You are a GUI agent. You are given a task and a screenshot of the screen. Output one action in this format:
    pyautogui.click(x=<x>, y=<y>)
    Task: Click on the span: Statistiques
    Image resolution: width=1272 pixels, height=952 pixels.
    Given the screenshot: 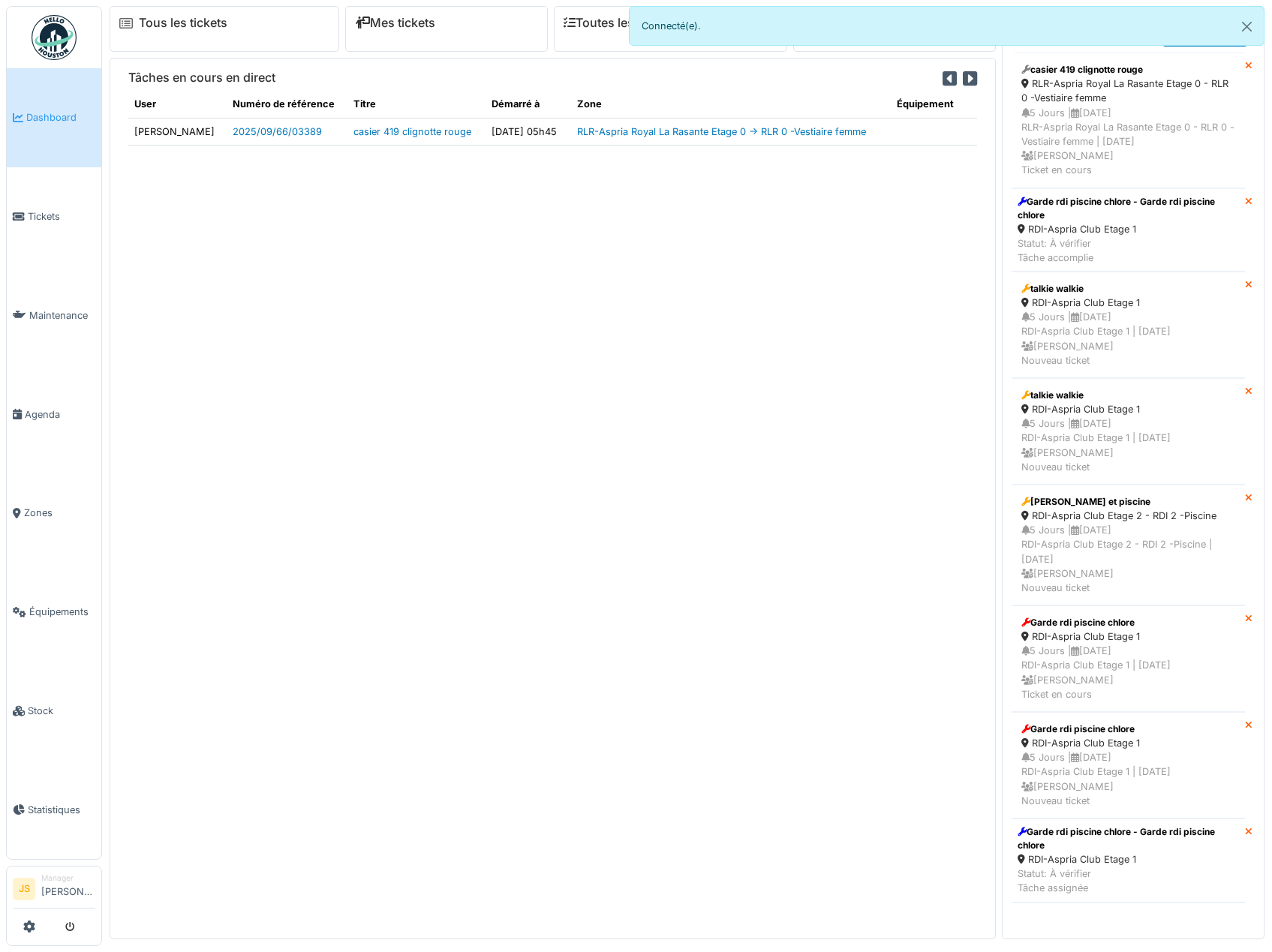 What is the action you would take?
    pyautogui.click(x=62, y=810)
    